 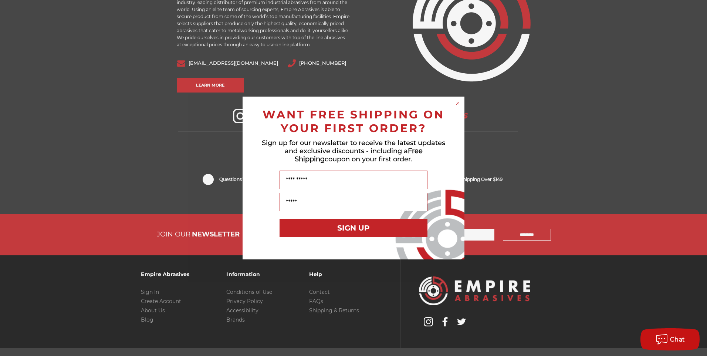 What do you see at coordinates (354, 151) in the screenshot?
I see `span: Sign up for our newsletter to receive the latest updates and exclusive discounts - including a co...` at bounding box center [354, 151].